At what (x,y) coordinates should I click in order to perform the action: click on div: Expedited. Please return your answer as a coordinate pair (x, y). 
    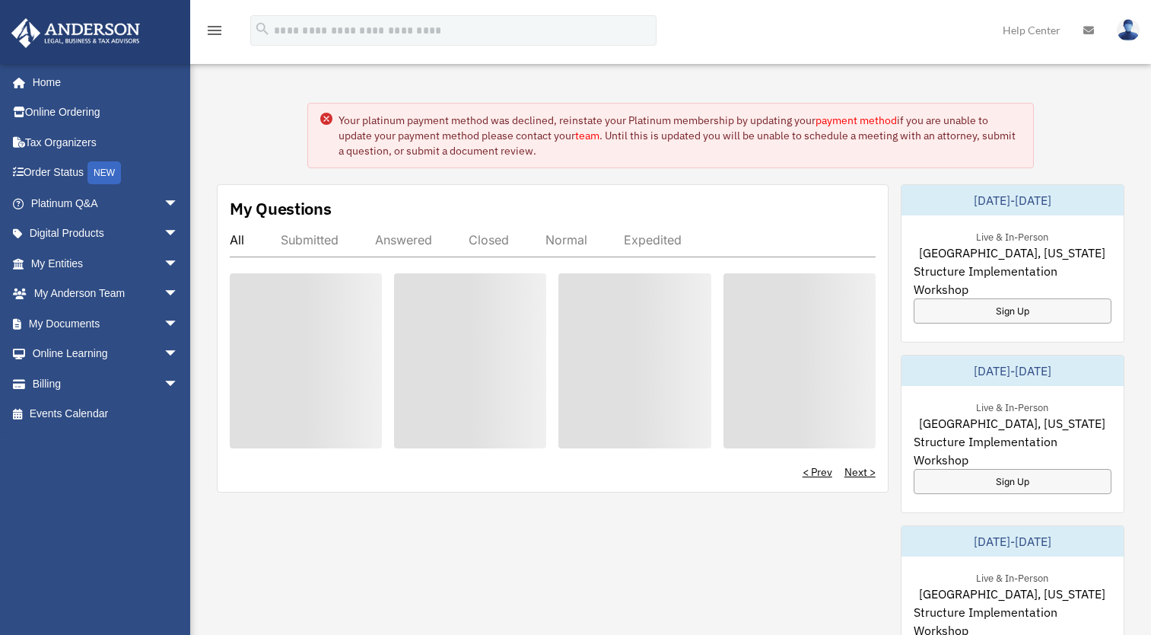
    Looking at the image, I should click on (653, 240).